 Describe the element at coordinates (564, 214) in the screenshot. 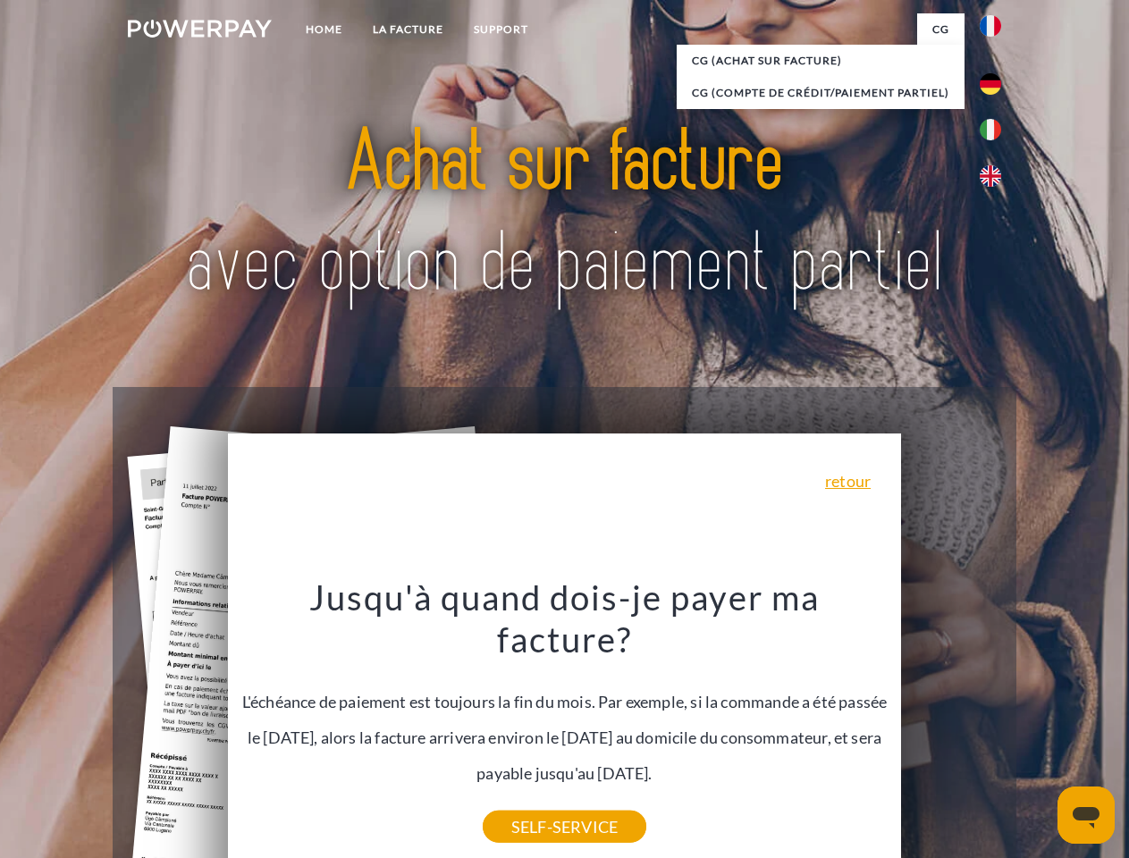

I see `img: title-powerpay_fr.svg` at that location.